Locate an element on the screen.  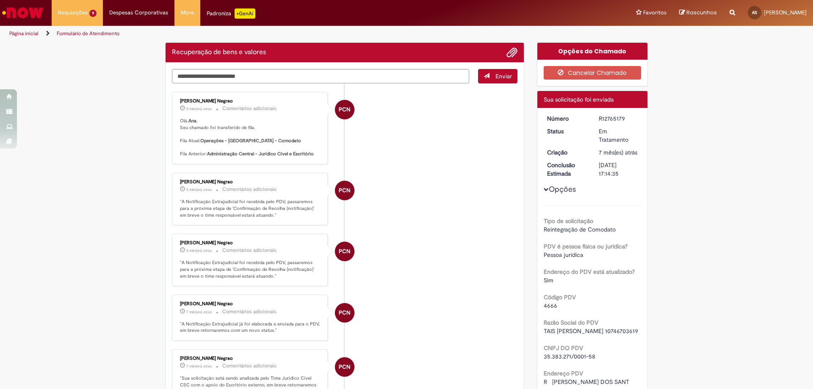
div: Padroniza is located at coordinates (231, 14).